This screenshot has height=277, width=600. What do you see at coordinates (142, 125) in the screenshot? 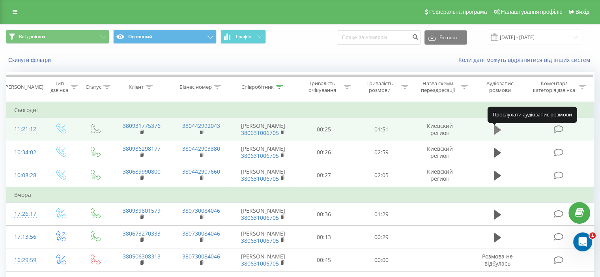
I see `a: 380931775376` at bounding box center [142, 125].